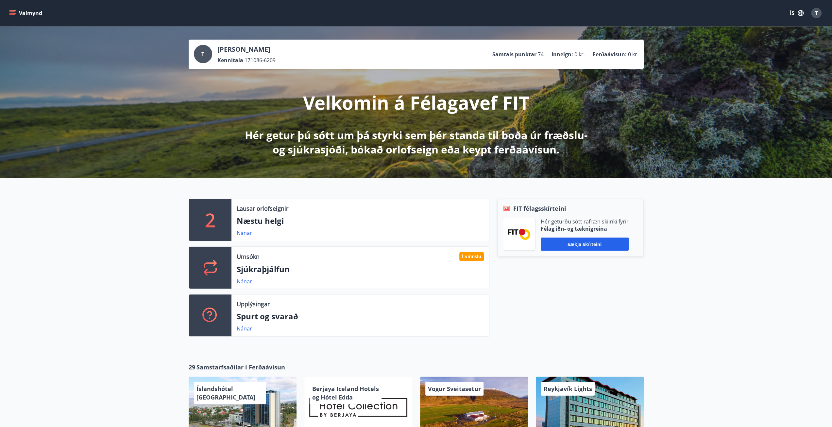 The height and width of the screenshot is (427, 832). What do you see at coordinates (610, 54) in the screenshot?
I see `p: Ferðaávísun :` at bounding box center [610, 54].